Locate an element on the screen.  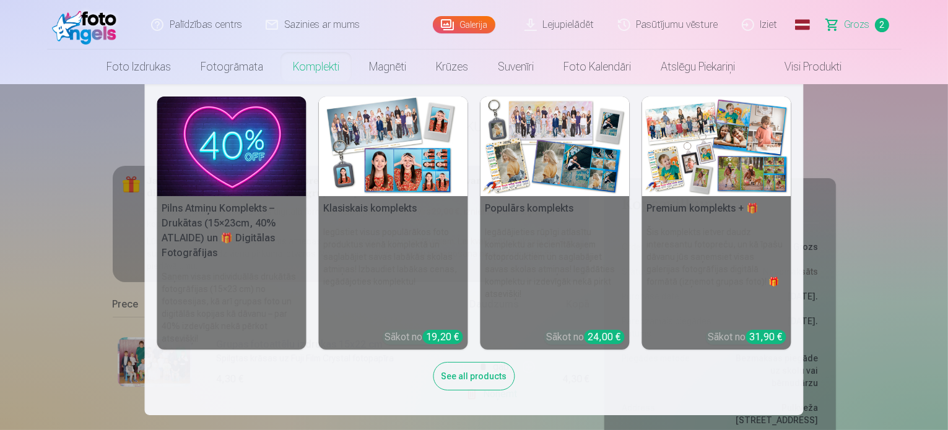
a: Visi produkti is located at coordinates (803, 67).